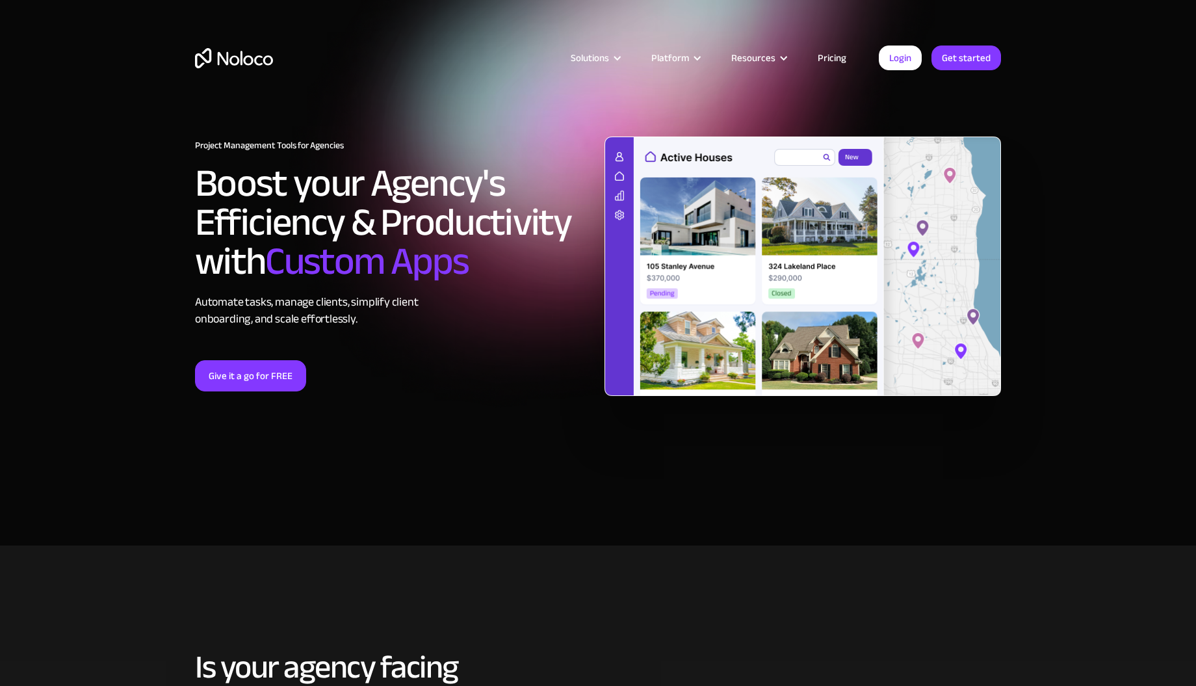 The image size is (1196, 686). I want to click on a: Get started, so click(966, 58).